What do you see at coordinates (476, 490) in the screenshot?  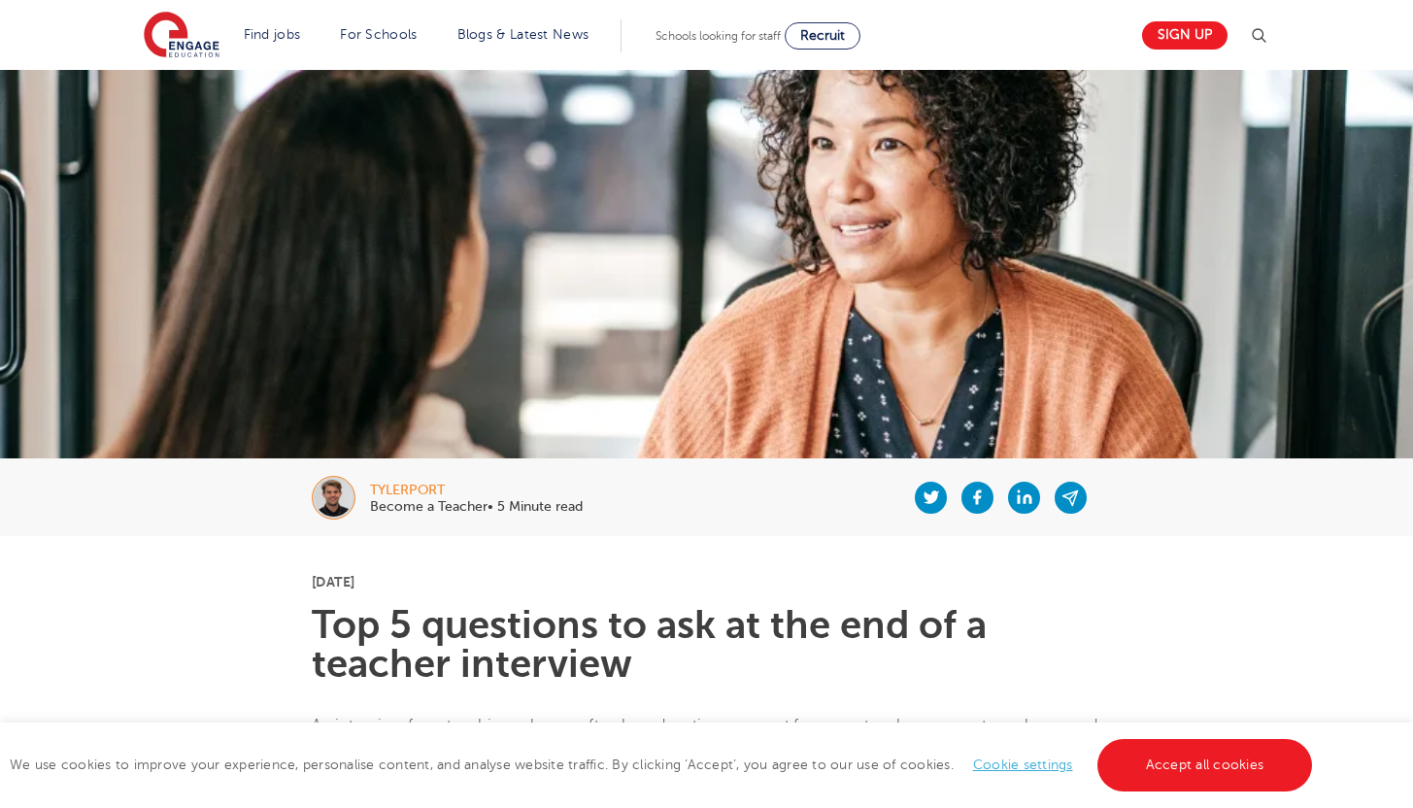 I see `div: tylerport` at bounding box center [476, 490].